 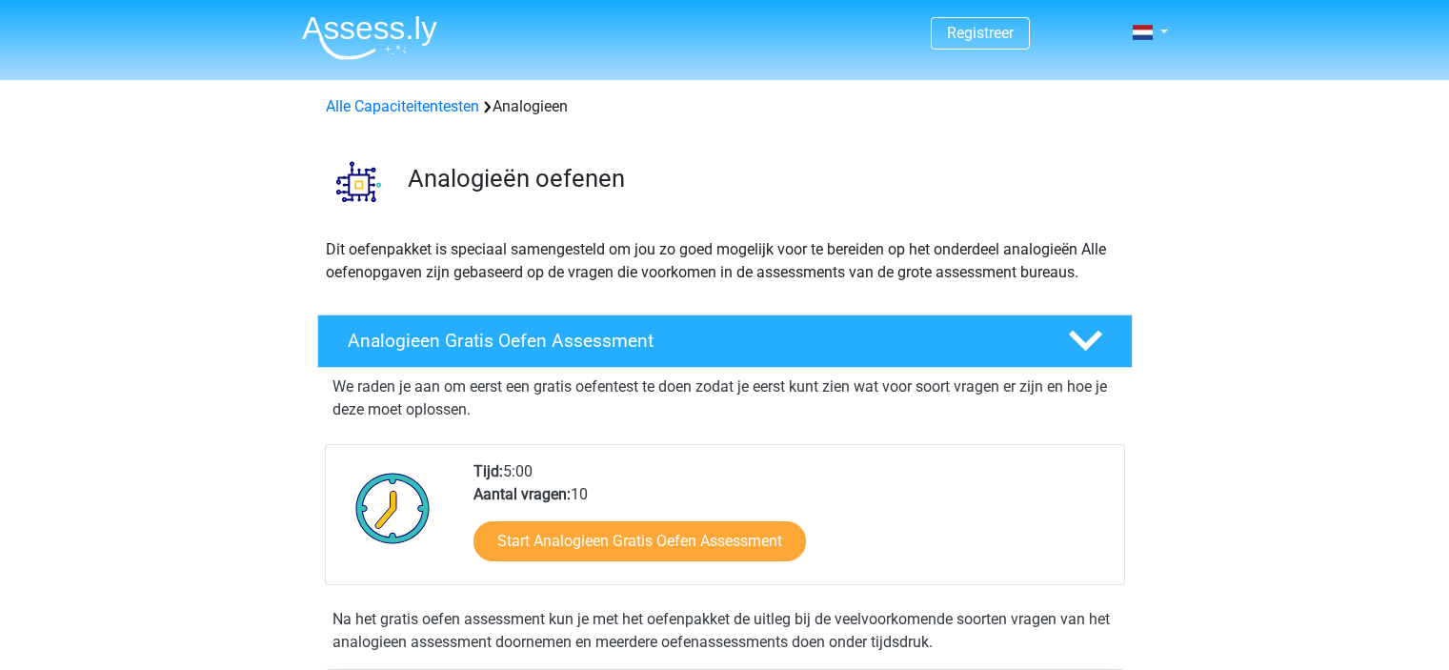 What do you see at coordinates (692, 340) in the screenshot?
I see `h4: Analogieen Gratis Oefen Assessment` at bounding box center [692, 340].